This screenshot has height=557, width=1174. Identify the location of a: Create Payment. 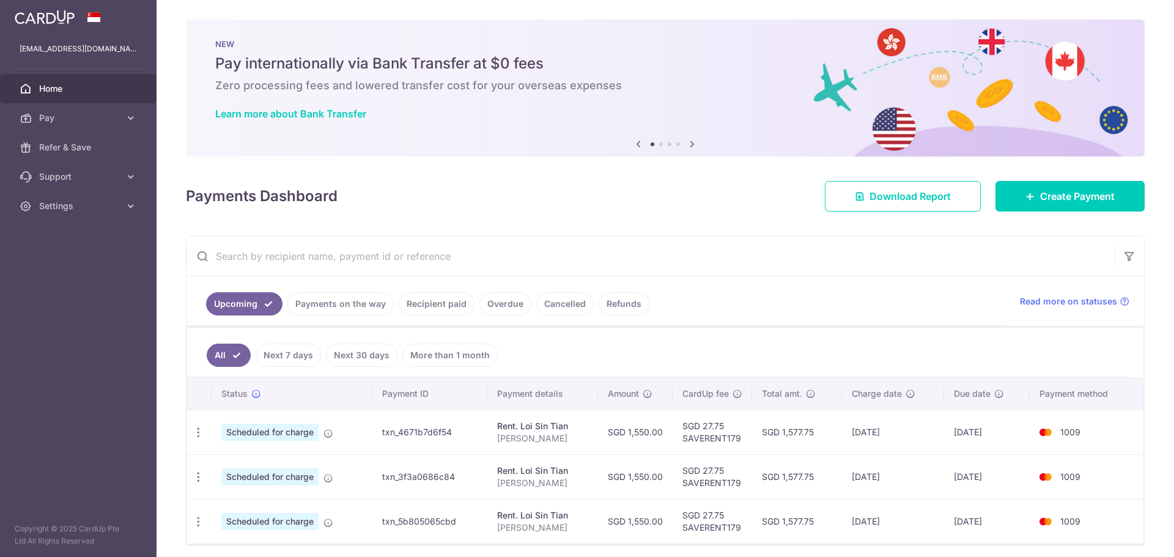
(1070, 196).